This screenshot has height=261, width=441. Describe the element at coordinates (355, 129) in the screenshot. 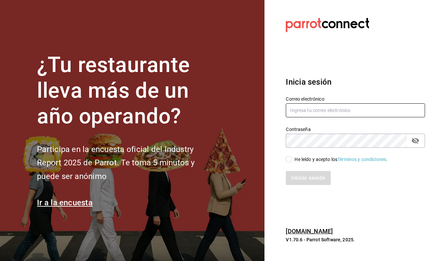

I see `label: Contraseña` at that location.